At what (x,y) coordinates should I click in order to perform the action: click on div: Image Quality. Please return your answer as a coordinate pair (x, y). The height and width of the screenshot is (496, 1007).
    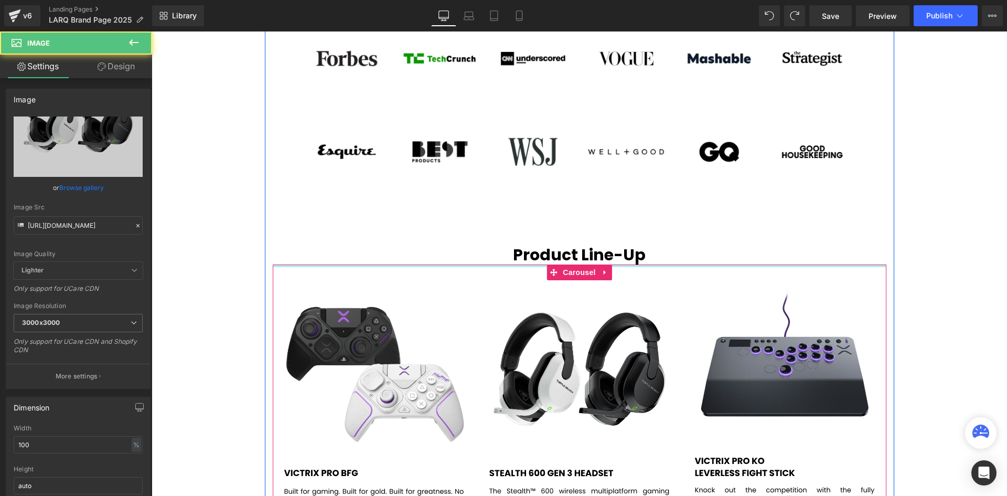
    Looking at the image, I should click on (78, 254).